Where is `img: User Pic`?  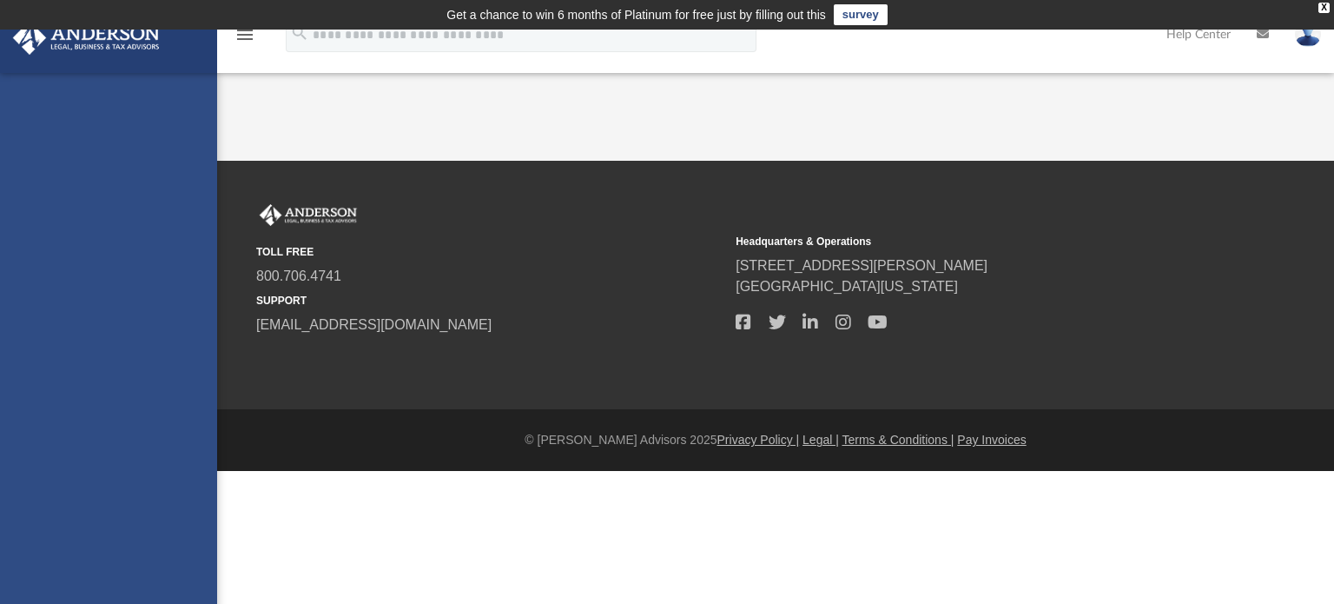
img: User Pic is located at coordinates (1308, 34).